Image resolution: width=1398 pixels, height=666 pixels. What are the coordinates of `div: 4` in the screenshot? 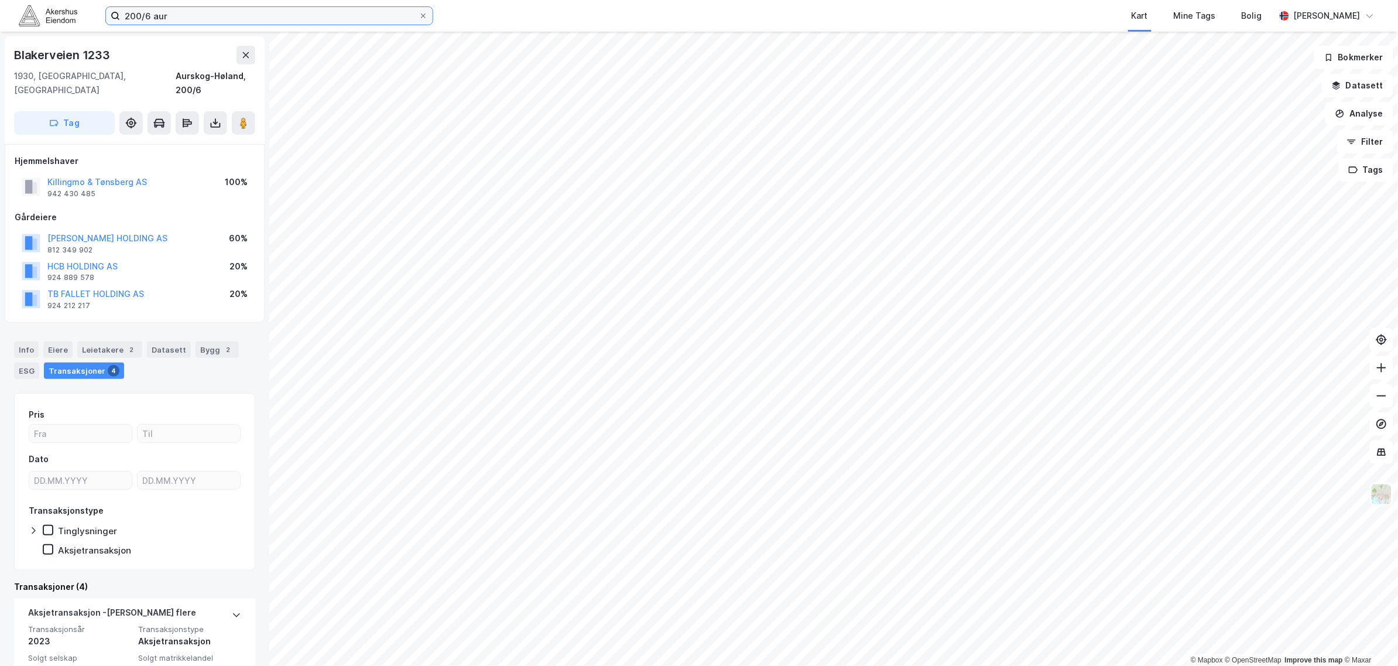 It's located at (114, 371).